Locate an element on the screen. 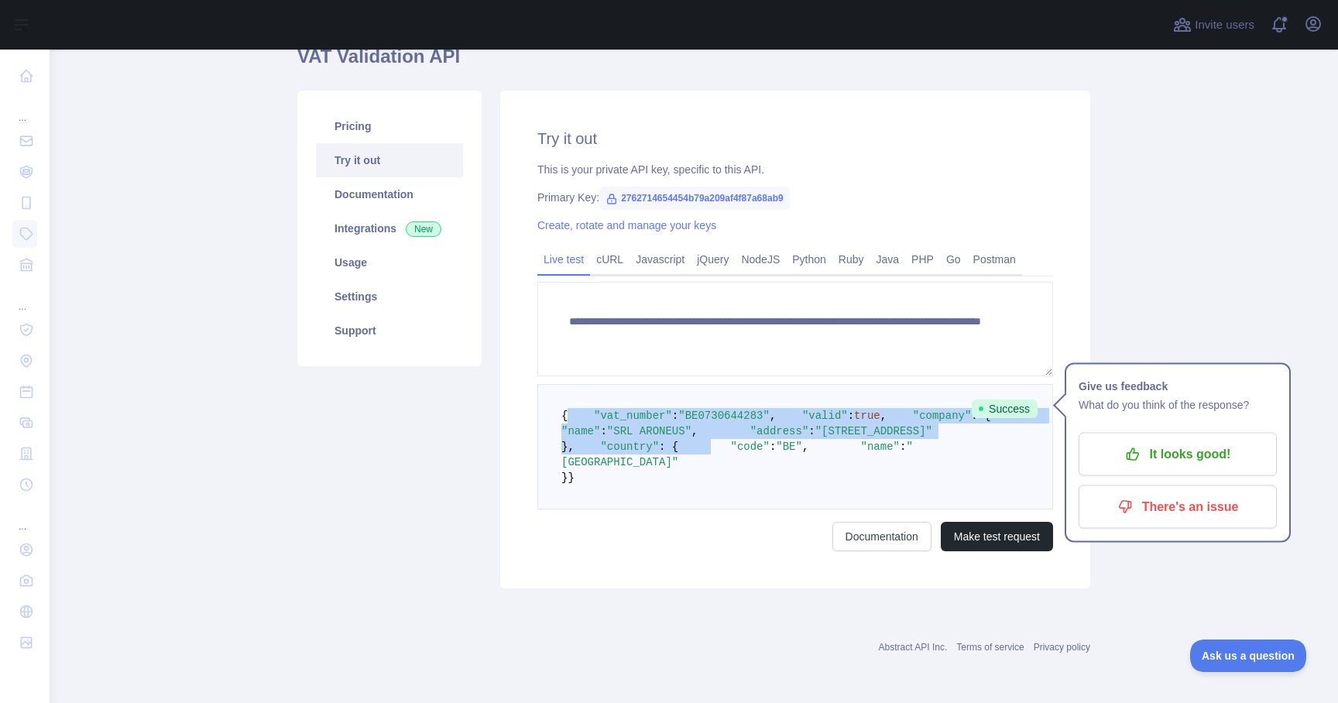 This screenshot has height=703, width=1338. a: jQuery is located at coordinates (712, 259).